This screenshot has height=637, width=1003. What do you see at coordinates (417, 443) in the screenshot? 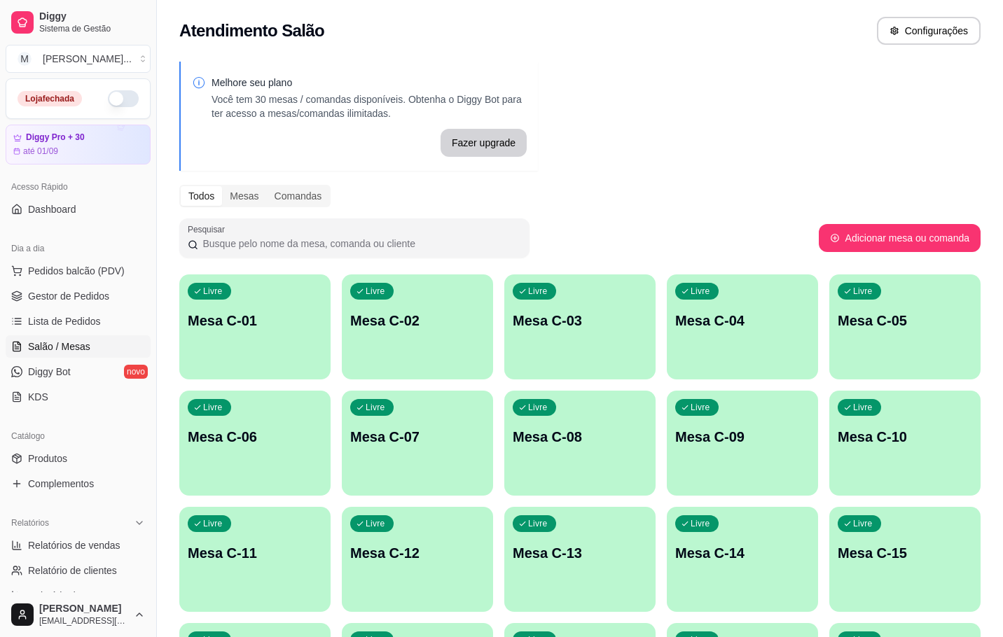
I see `button: LivreMesa C-07` at bounding box center [417, 443].